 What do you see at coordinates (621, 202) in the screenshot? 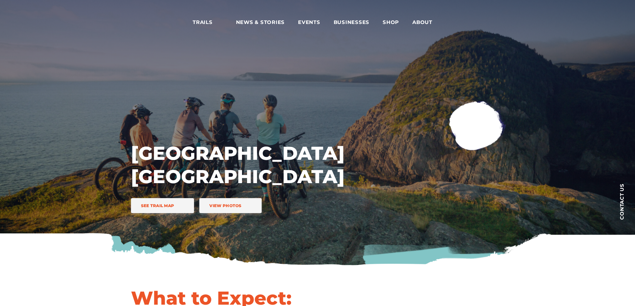
I see `span: Contact us` at bounding box center [621, 202].